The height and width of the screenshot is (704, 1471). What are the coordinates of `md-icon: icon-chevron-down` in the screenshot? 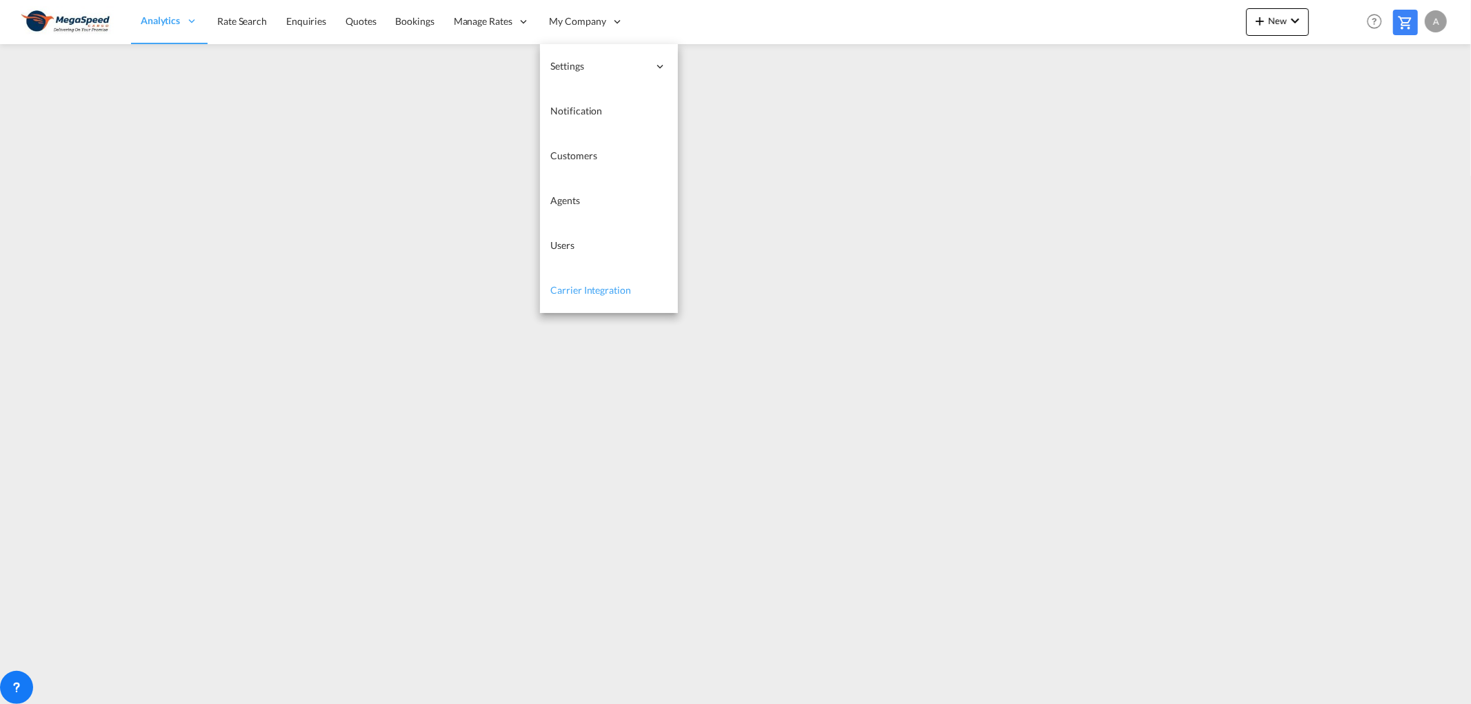 It's located at (1295, 21).